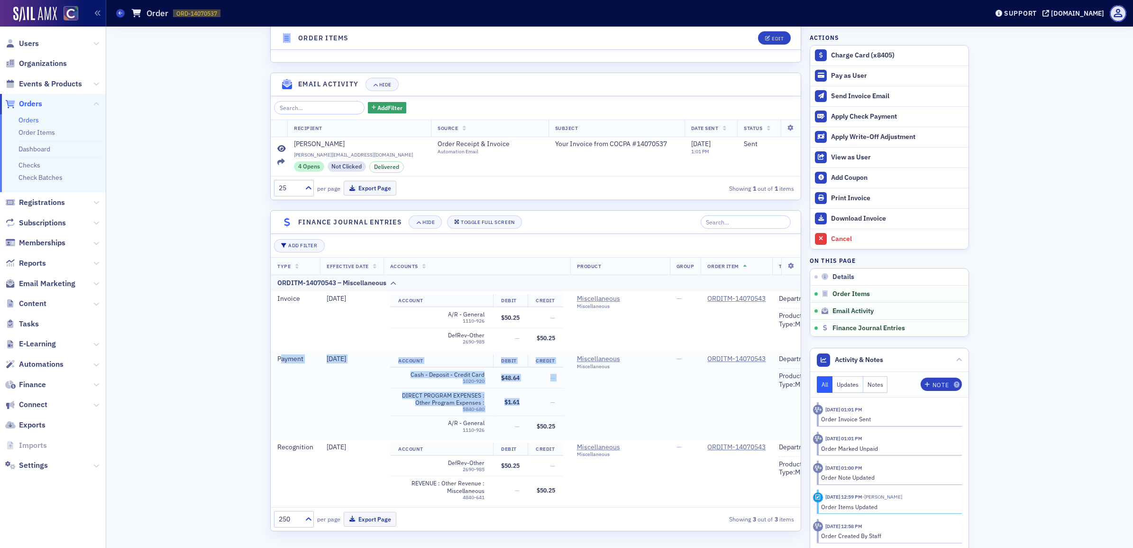 Image resolution: width=1133 pixels, height=548 pixels. What do you see at coordinates (753, 128) in the screenshot?
I see `span: Status` at bounding box center [753, 128].